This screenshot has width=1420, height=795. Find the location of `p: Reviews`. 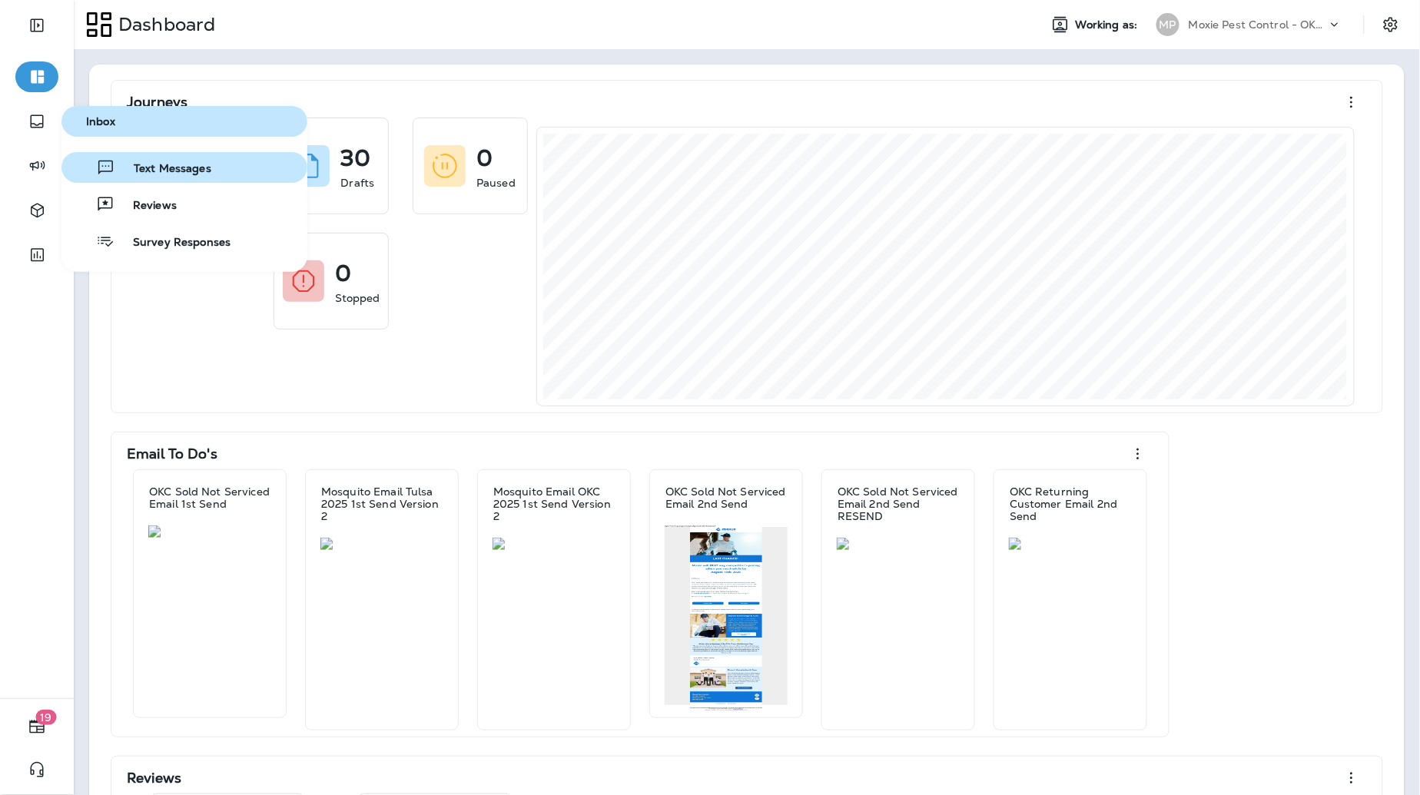

p: Reviews is located at coordinates (154, 778).